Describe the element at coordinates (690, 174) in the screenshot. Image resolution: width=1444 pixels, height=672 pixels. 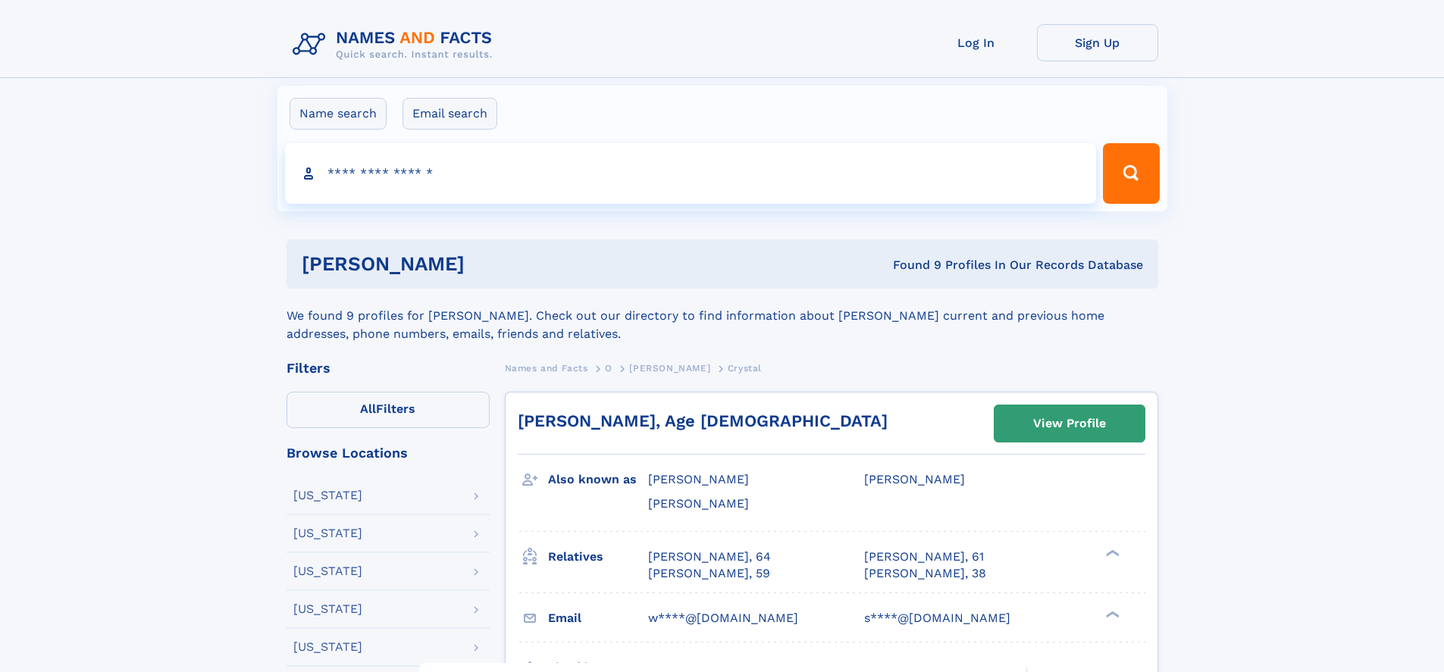
I see `input: search input` at that location.